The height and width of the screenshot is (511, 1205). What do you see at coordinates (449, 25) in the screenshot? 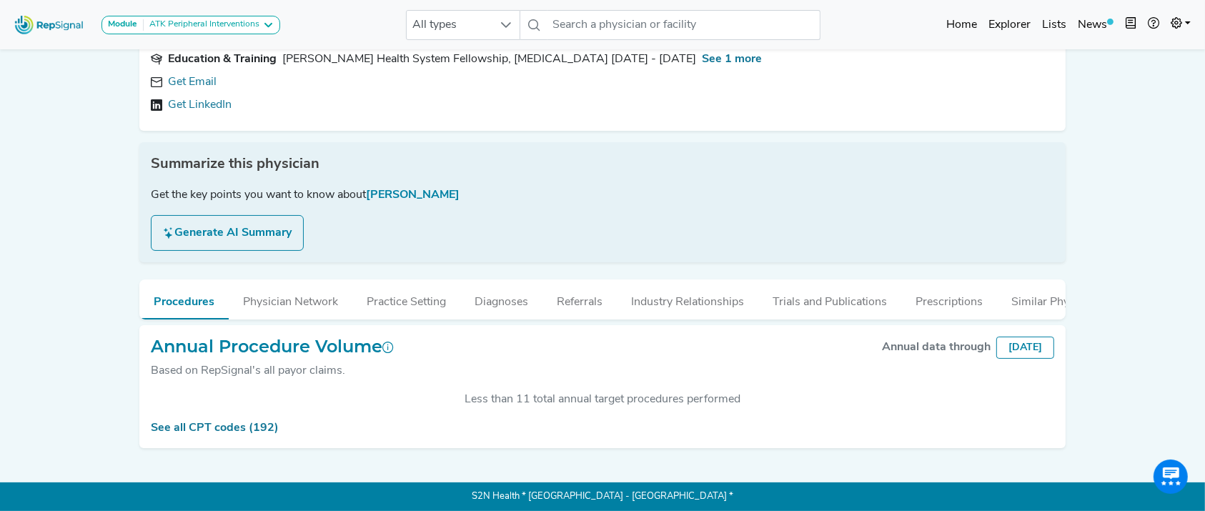
I see `span: All types` at bounding box center [449, 25].